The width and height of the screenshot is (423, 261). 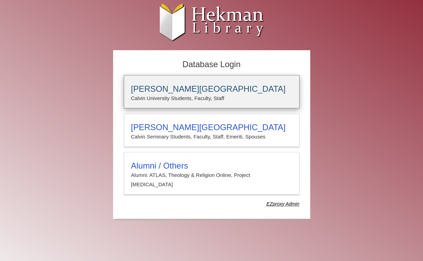 What do you see at coordinates (212, 137) in the screenshot?
I see `p: Calvin Seminary Students, Faculty, Staff, Emeriti, Spouses` at bounding box center [212, 137].